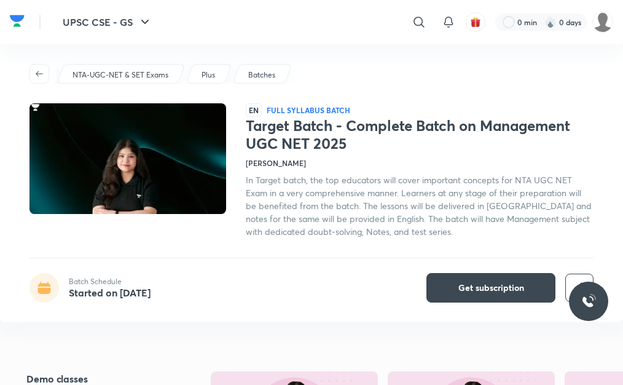  What do you see at coordinates (262, 75) in the screenshot?
I see `p: Batches` at bounding box center [262, 75].